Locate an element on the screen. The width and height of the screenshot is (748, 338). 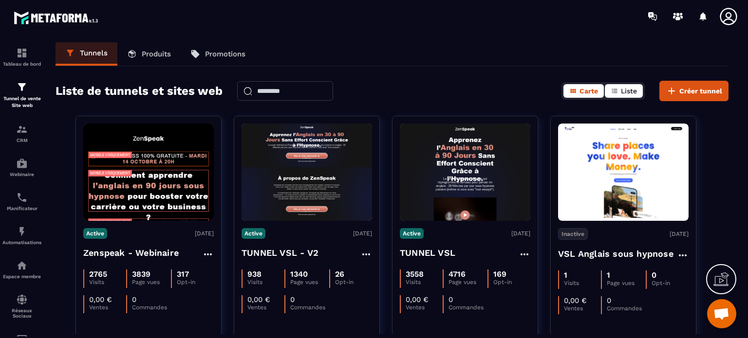
p: Automatisations is located at coordinates (22, 242).